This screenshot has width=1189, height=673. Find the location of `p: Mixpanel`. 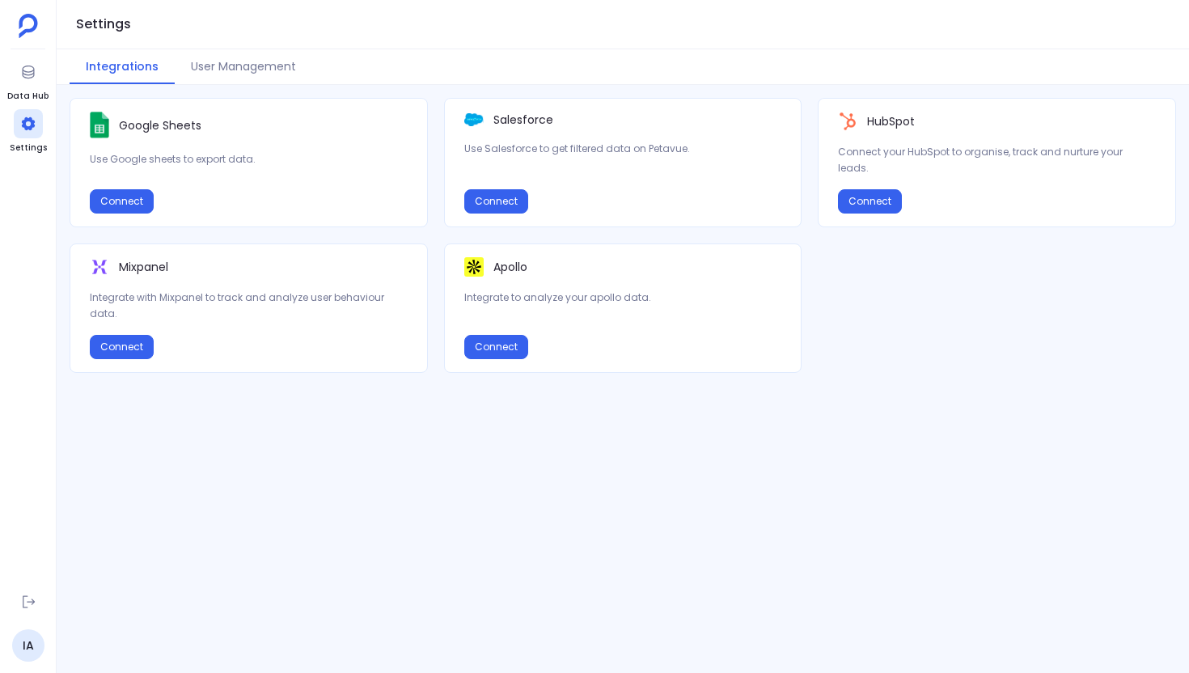

p: Mixpanel is located at coordinates (143, 267).